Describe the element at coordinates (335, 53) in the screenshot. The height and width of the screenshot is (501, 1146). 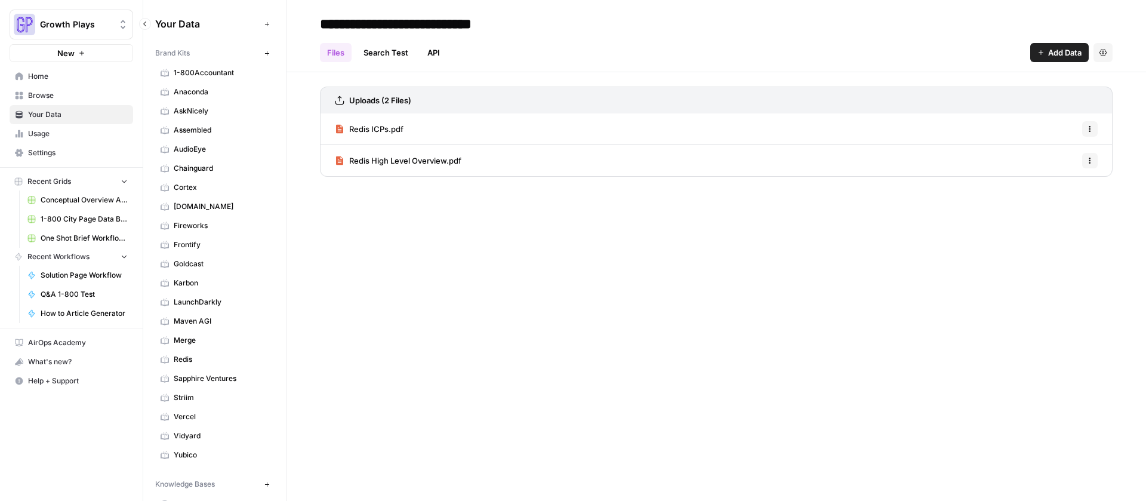
I see `a: Files` at that location.